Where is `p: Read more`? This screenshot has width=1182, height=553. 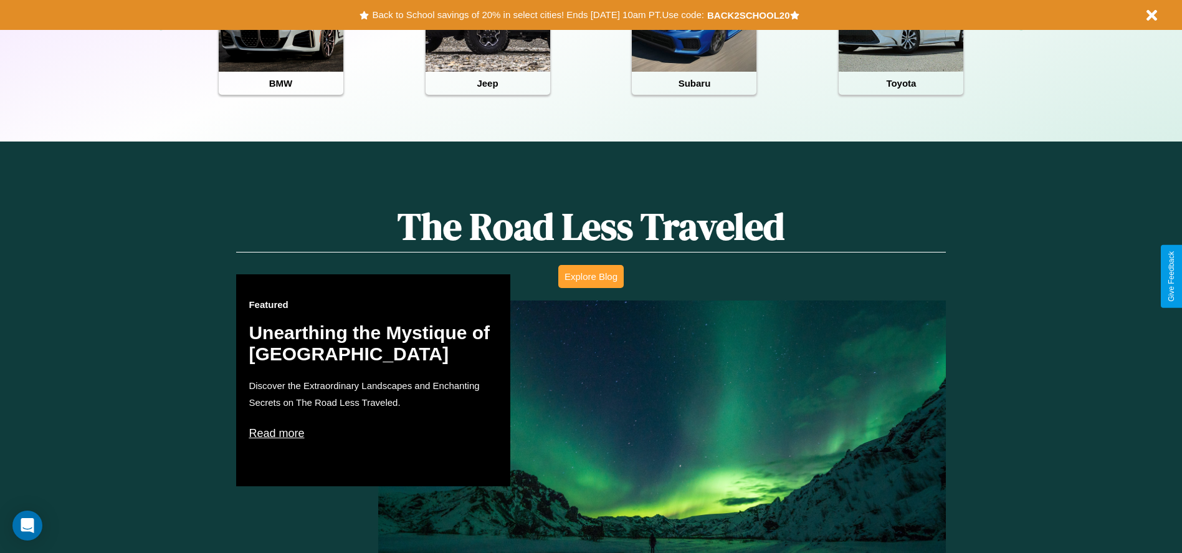 p: Read more is located at coordinates (373, 433).